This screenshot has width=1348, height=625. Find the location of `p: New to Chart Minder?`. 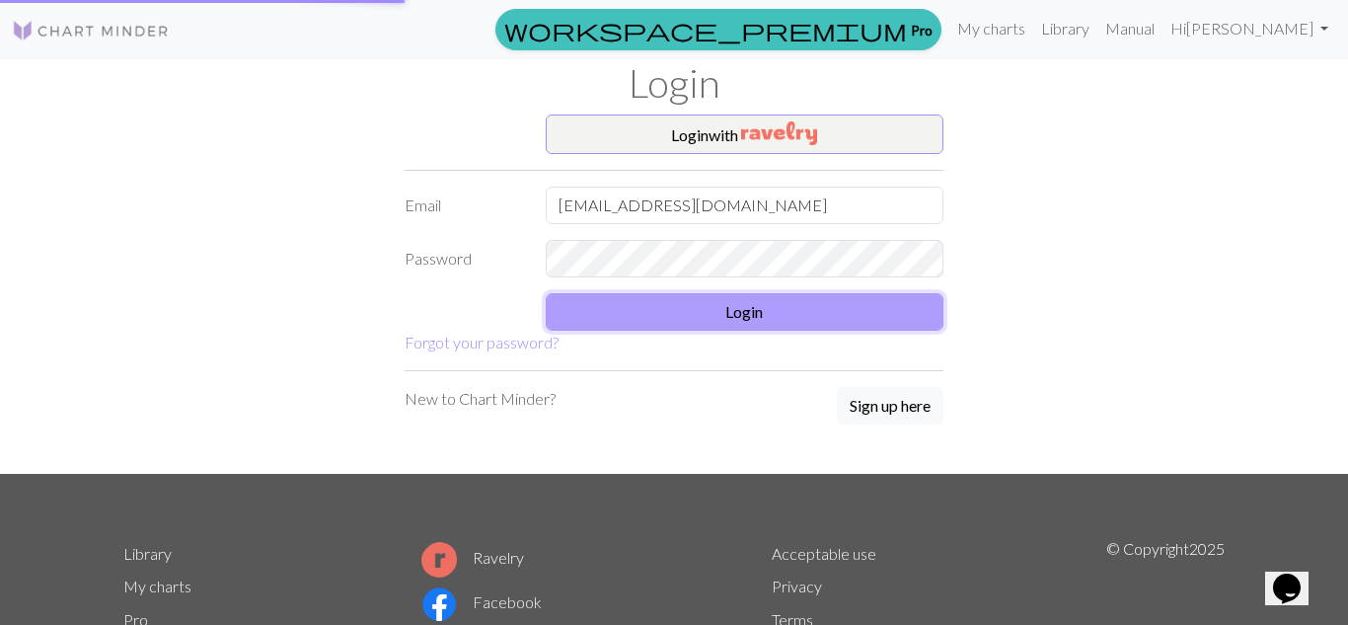

p: New to Chart Minder? is located at coordinates (480, 399).